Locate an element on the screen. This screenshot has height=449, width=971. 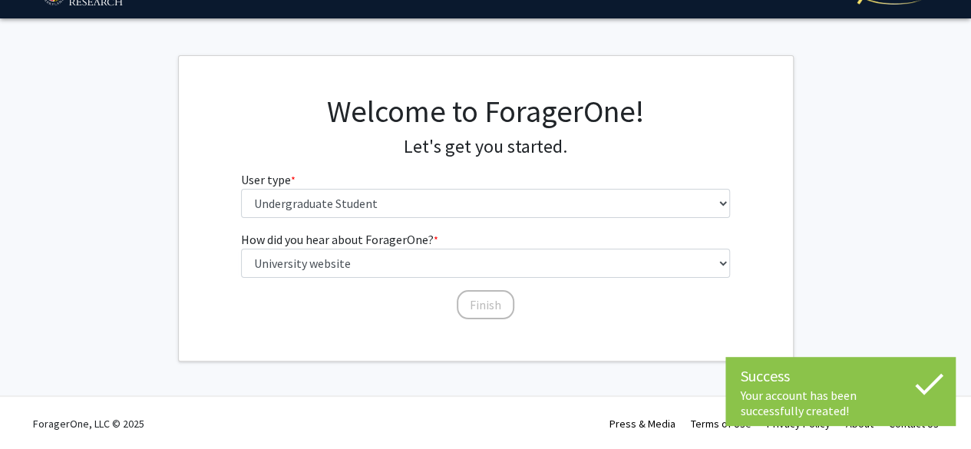
div: Success is located at coordinates (841, 376).